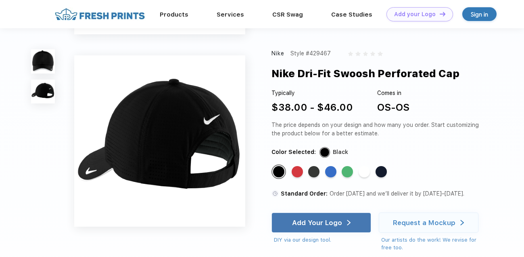 The width and height of the screenshot is (524, 257). What do you see at coordinates (366, 73) in the screenshot?
I see `div: Nike Dri-Fit Swoosh Perforated Cap` at bounding box center [366, 73].